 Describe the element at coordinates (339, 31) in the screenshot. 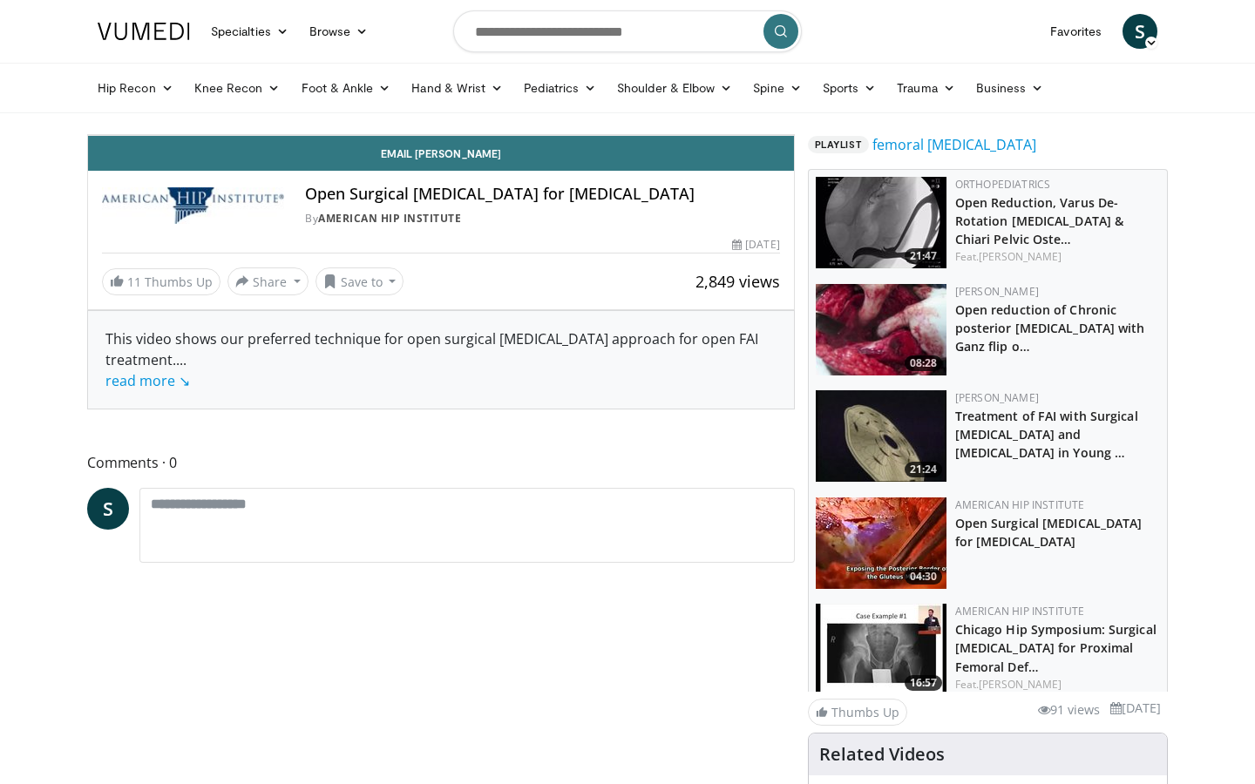

I see `a: Browse` at that location.